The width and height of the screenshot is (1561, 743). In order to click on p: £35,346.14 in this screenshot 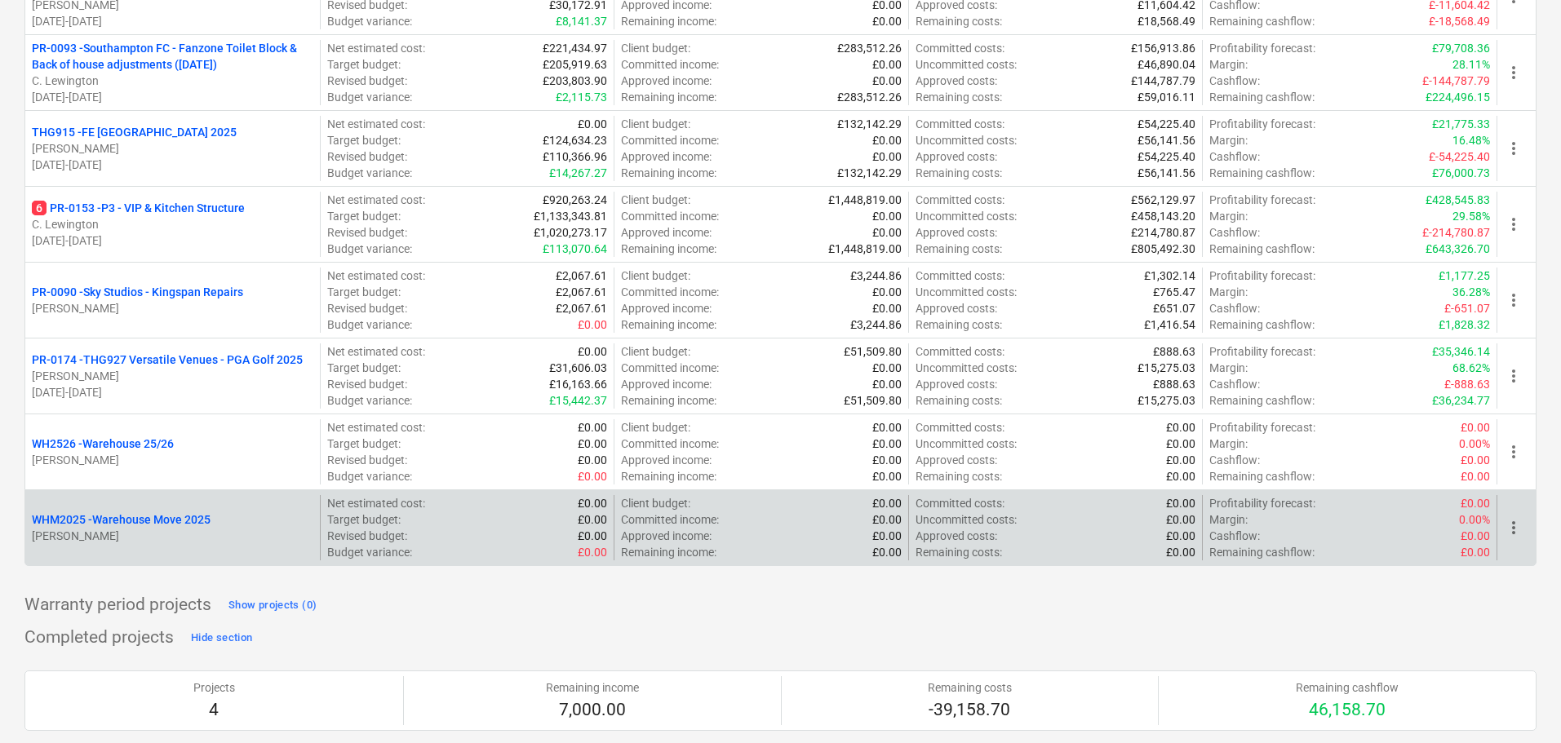, I will do `click(1461, 352)`.